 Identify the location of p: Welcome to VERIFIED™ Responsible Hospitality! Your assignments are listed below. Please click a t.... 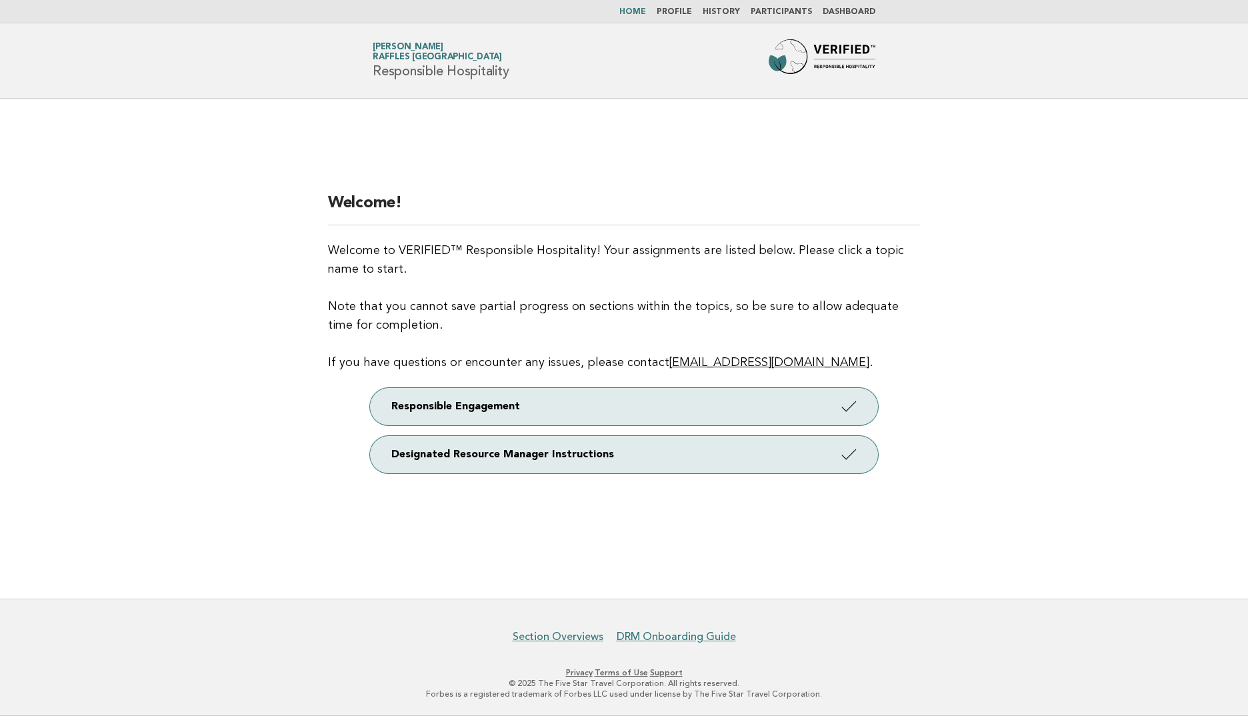
(624, 307).